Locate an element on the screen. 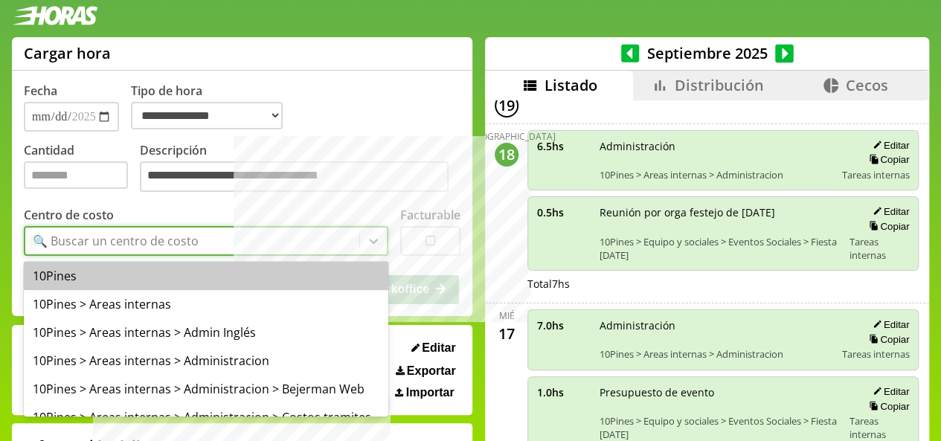 The height and width of the screenshot is (441, 941). span: 7.0 hs is located at coordinates (563, 325).